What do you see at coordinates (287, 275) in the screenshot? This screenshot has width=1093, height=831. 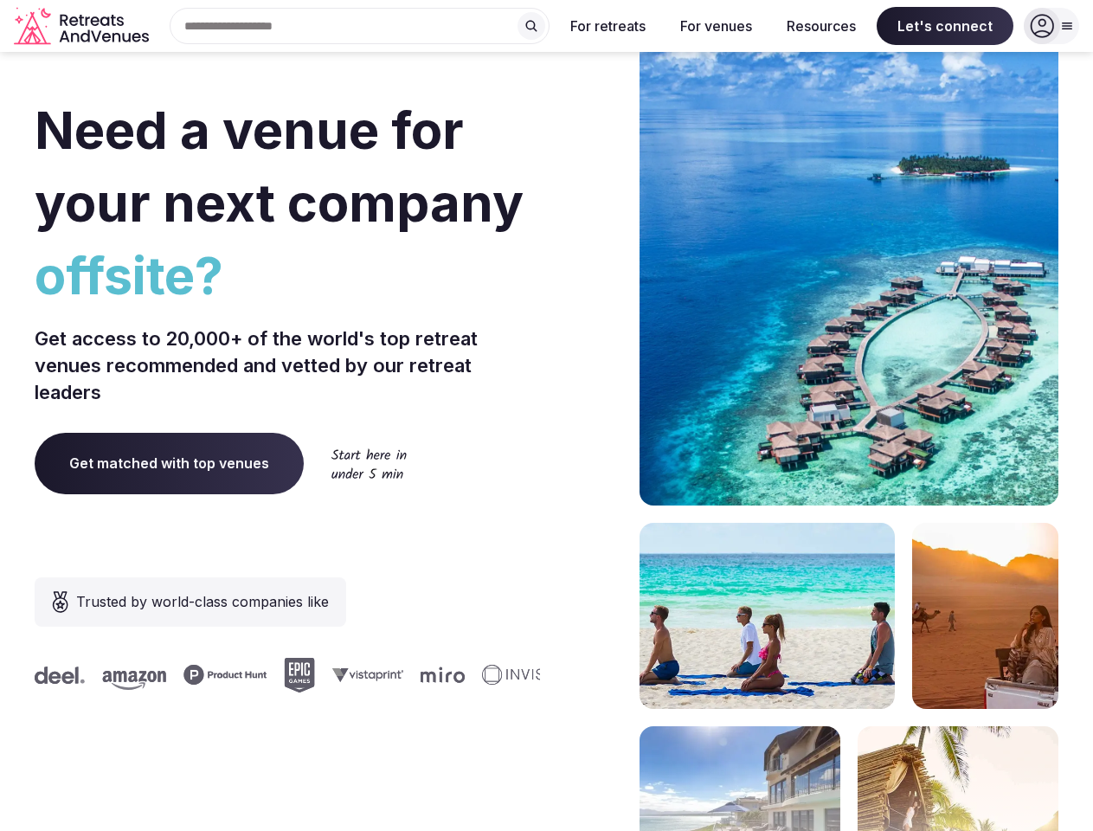 I see `span: offsite?` at bounding box center [287, 275].